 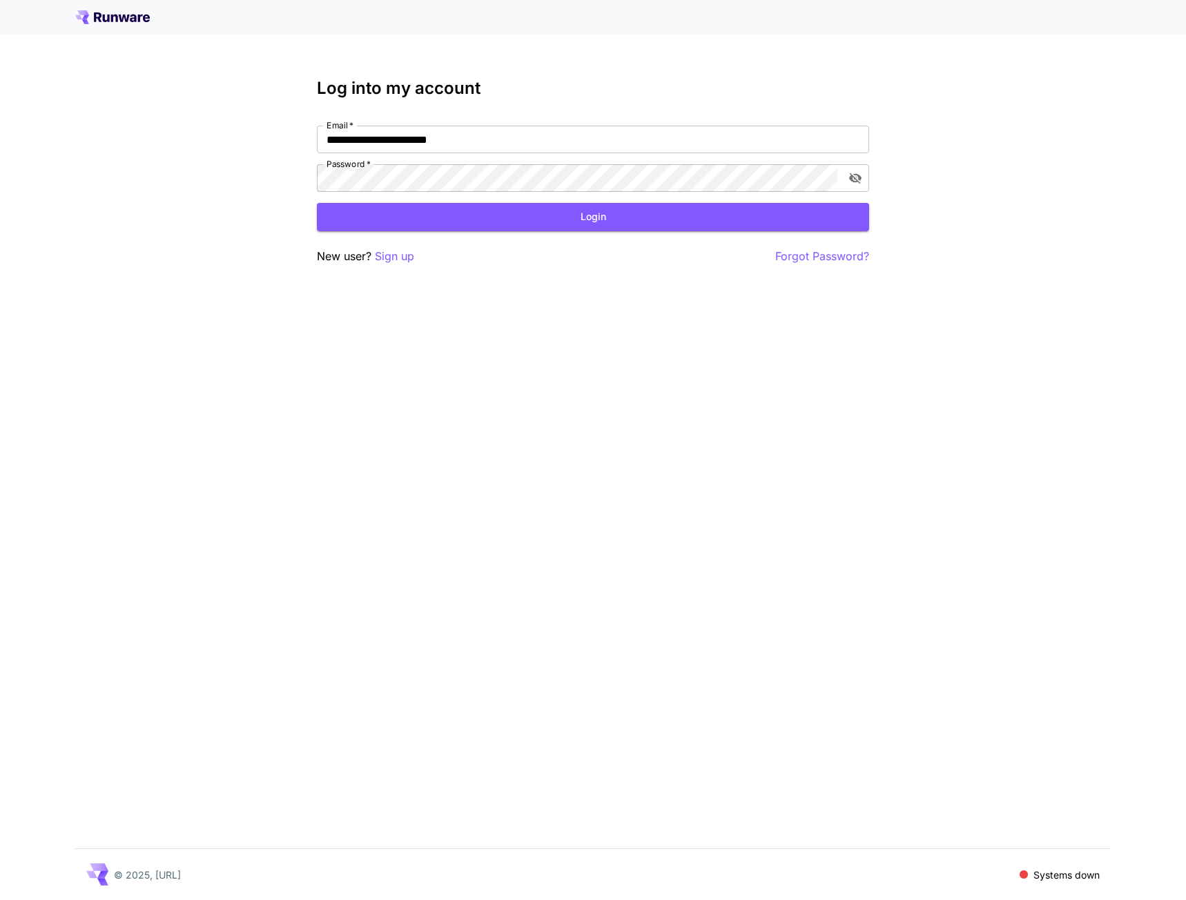 What do you see at coordinates (365, 256) in the screenshot?
I see `p: New user?` at bounding box center [365, 256].